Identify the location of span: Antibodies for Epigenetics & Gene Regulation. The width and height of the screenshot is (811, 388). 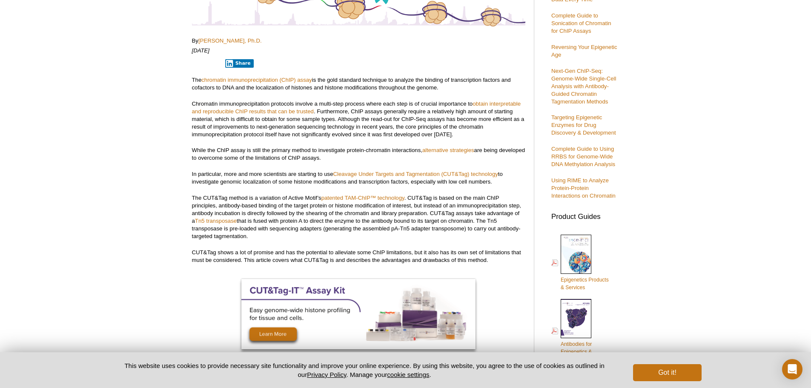
(580, 352).